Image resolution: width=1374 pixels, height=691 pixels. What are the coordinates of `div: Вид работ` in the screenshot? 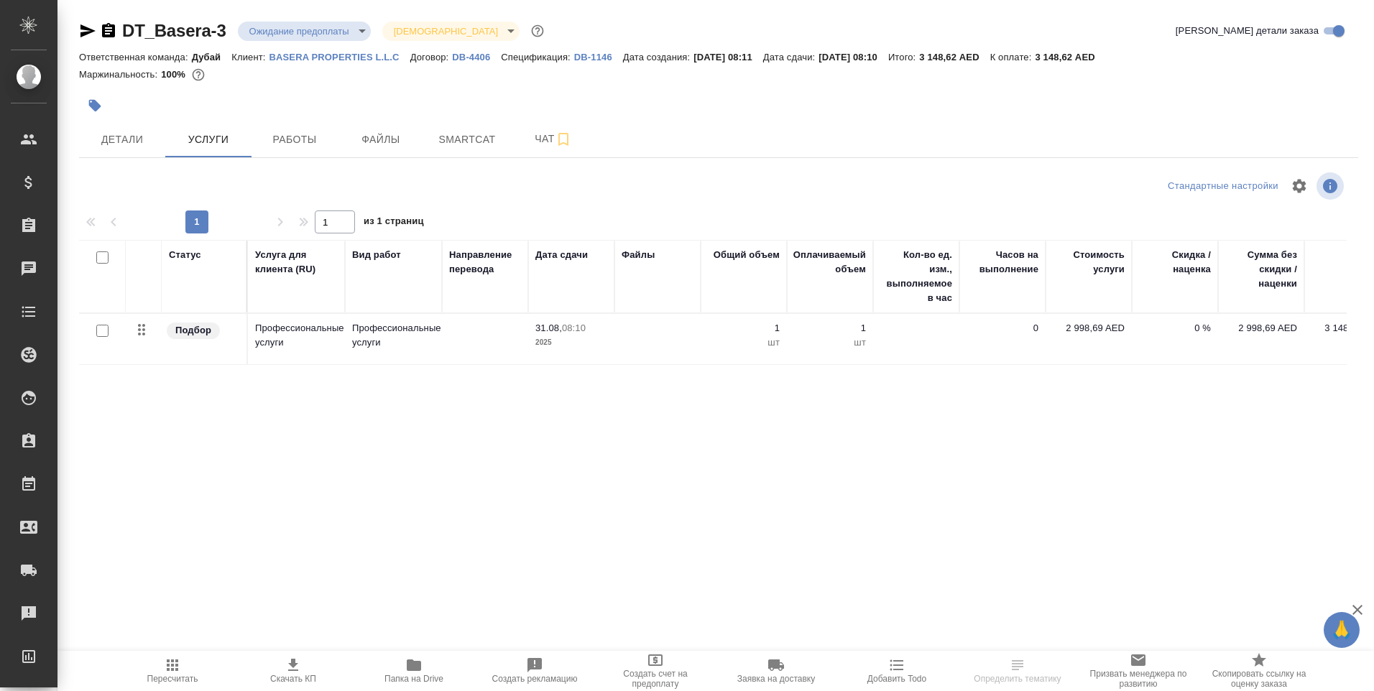 It's located at (376, 255).